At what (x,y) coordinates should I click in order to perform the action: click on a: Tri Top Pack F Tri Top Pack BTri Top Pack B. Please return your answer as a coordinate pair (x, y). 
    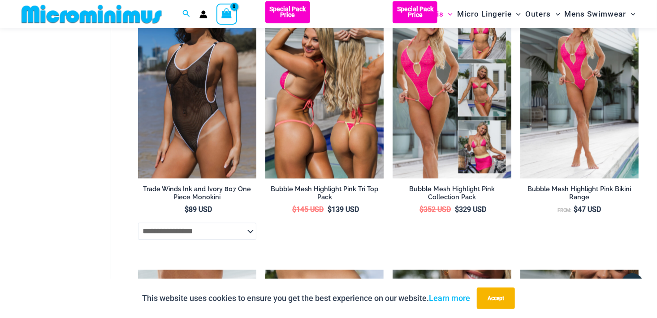
    Looking at the image, I should click on (324, 90).